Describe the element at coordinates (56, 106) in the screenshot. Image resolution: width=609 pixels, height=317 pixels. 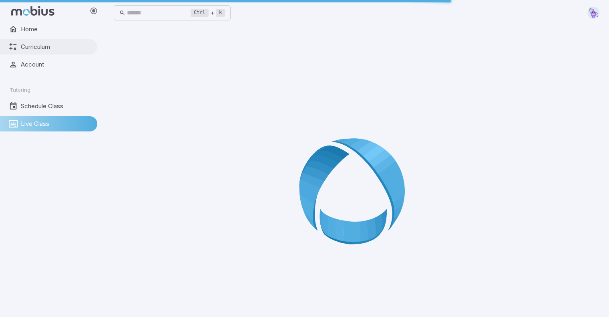
I see `span: Schedule Class` at that location.